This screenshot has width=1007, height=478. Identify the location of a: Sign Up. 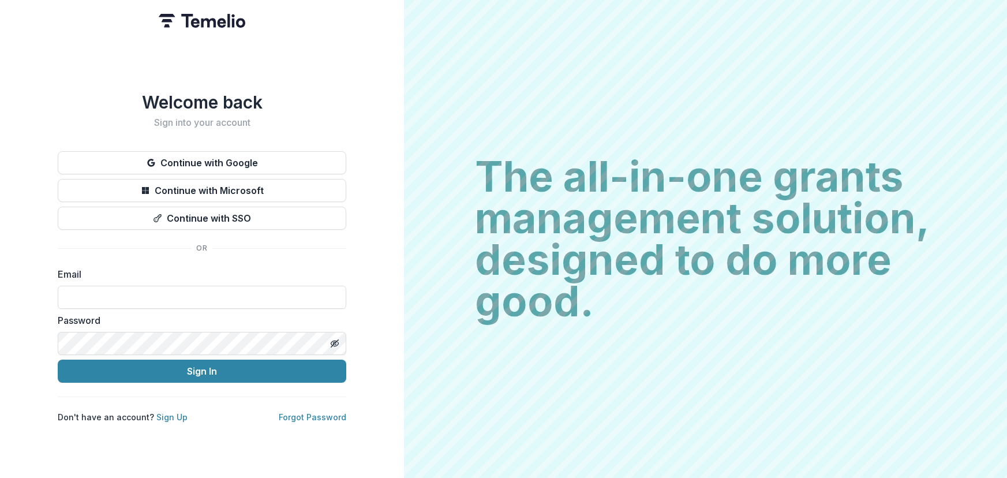
(172, 417).